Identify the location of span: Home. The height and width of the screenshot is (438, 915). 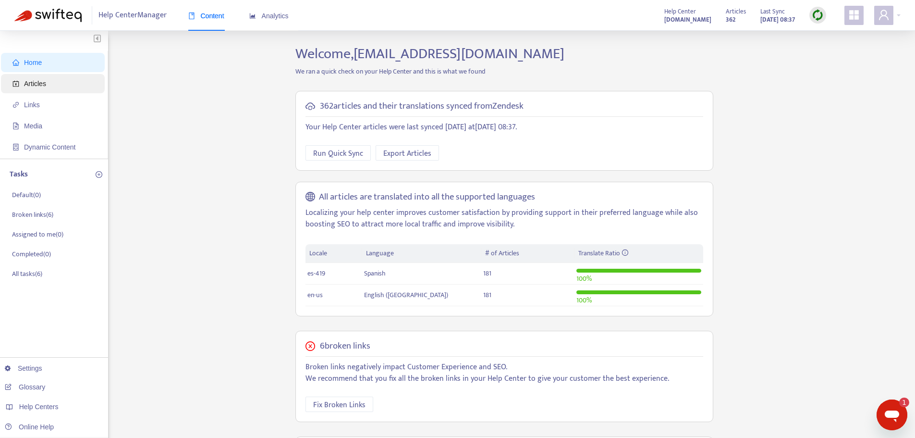
(33, 62).